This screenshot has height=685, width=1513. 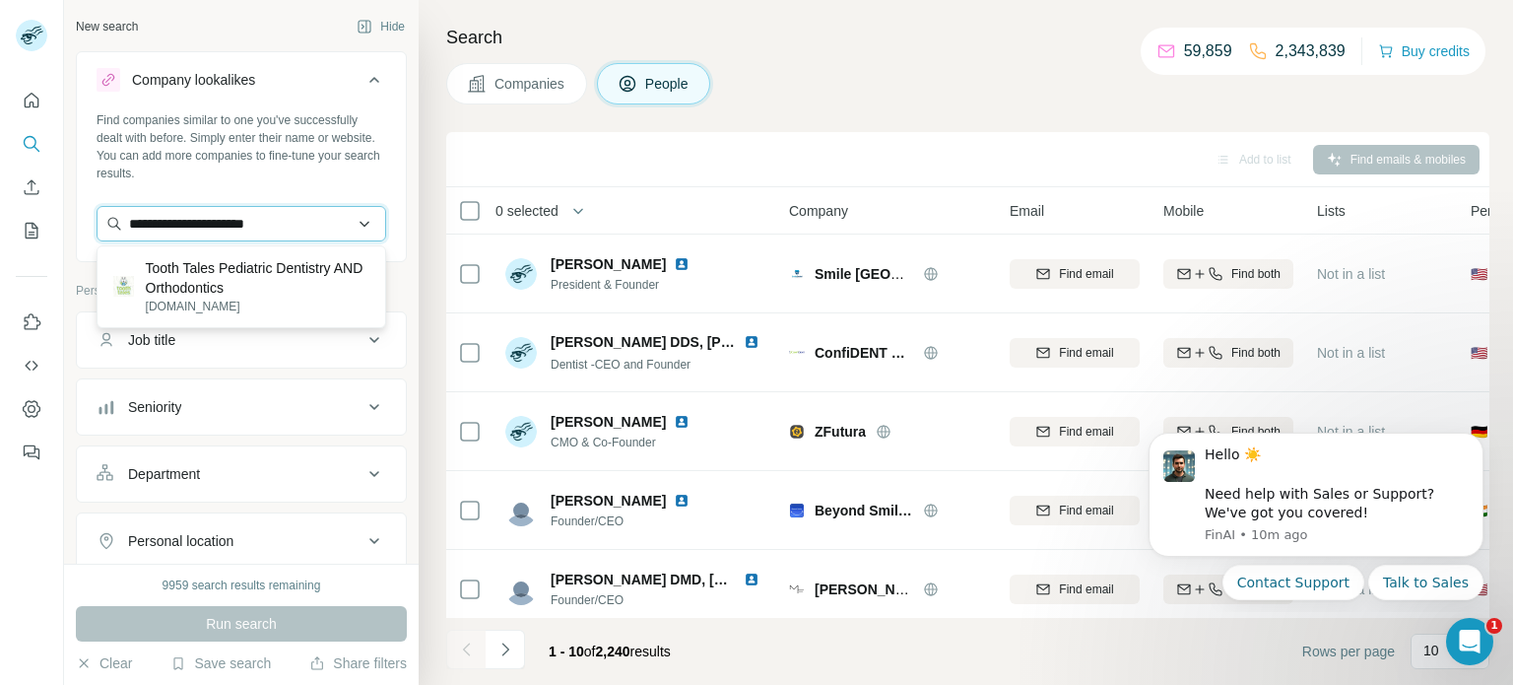 I want to click on span: 0 selected, so click(x=527, y=211).